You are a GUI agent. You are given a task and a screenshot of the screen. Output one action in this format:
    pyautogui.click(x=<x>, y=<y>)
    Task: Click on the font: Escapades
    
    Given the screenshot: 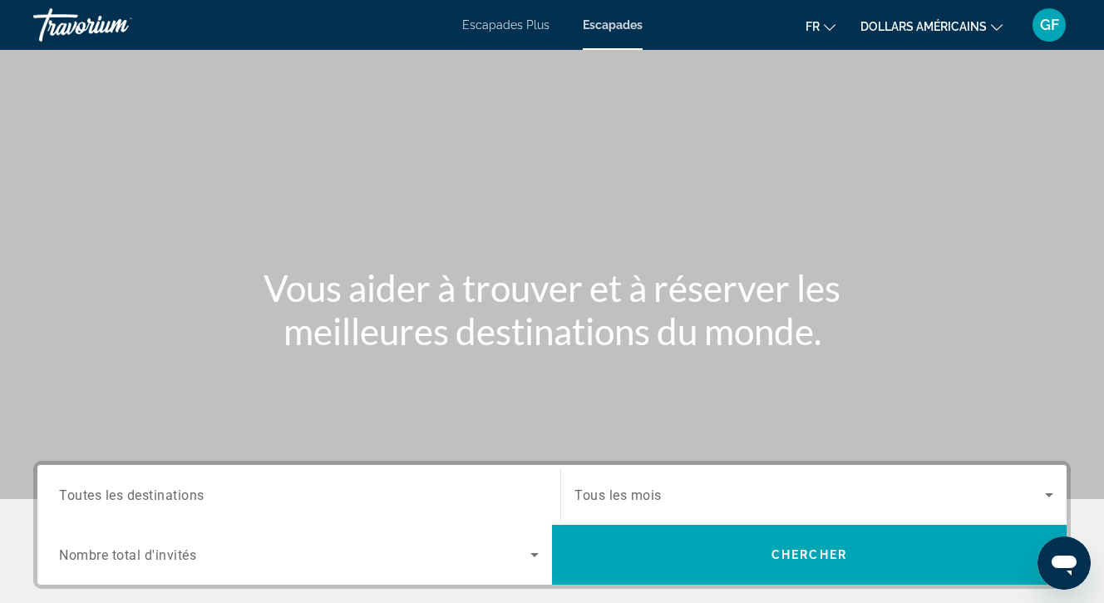 What is the action you would take?
    pyautogui.click(x=613, y=25)
    